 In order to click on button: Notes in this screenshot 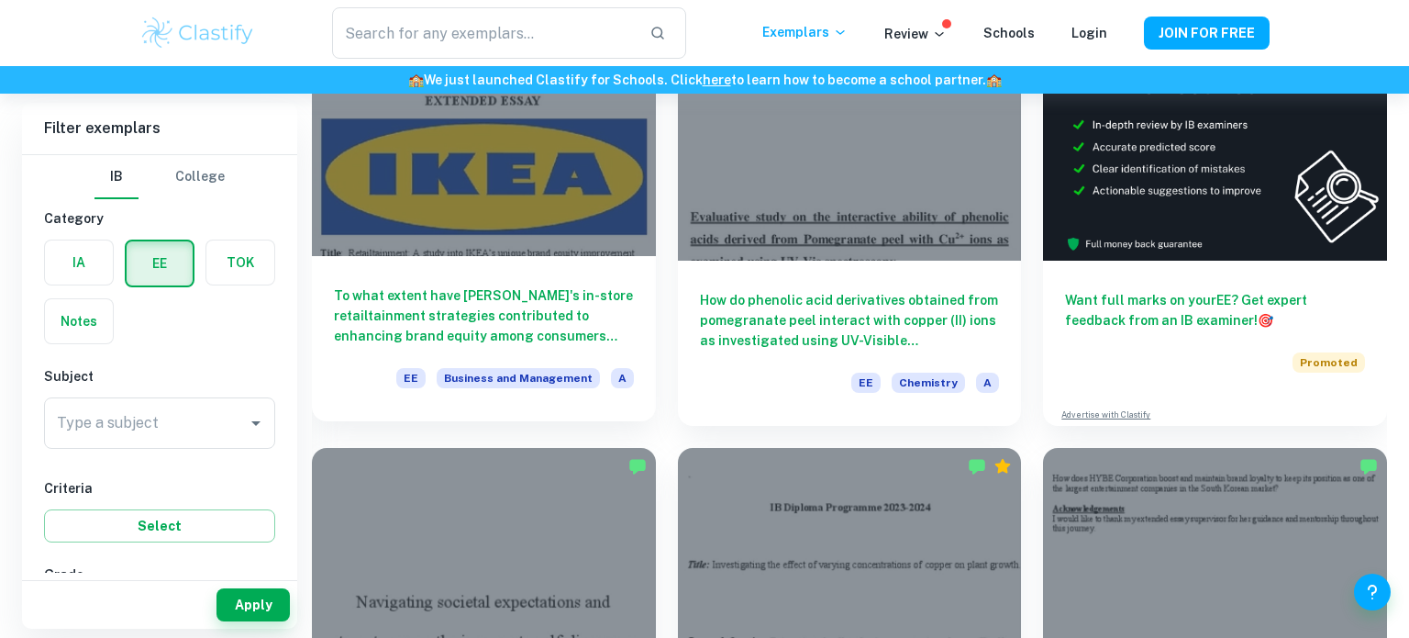, I will do `click(79, 321)`.